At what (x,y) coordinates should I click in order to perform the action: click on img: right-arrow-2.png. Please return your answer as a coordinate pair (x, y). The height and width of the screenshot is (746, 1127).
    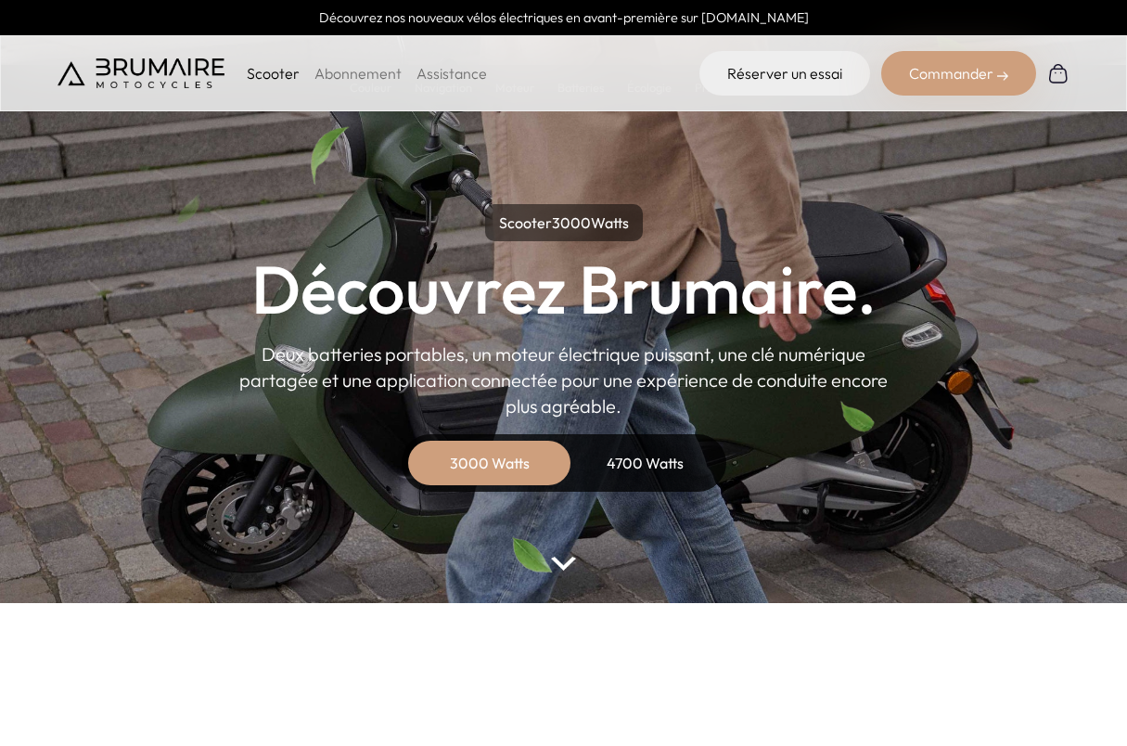
    Looking at the image, I should click on (1003, 76).